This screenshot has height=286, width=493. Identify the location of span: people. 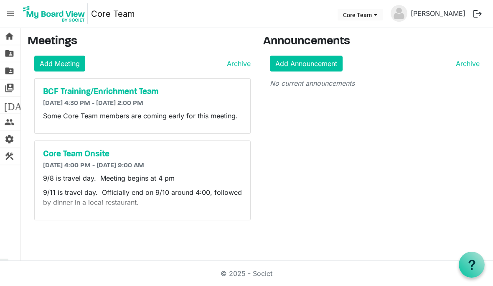
(9, 122).